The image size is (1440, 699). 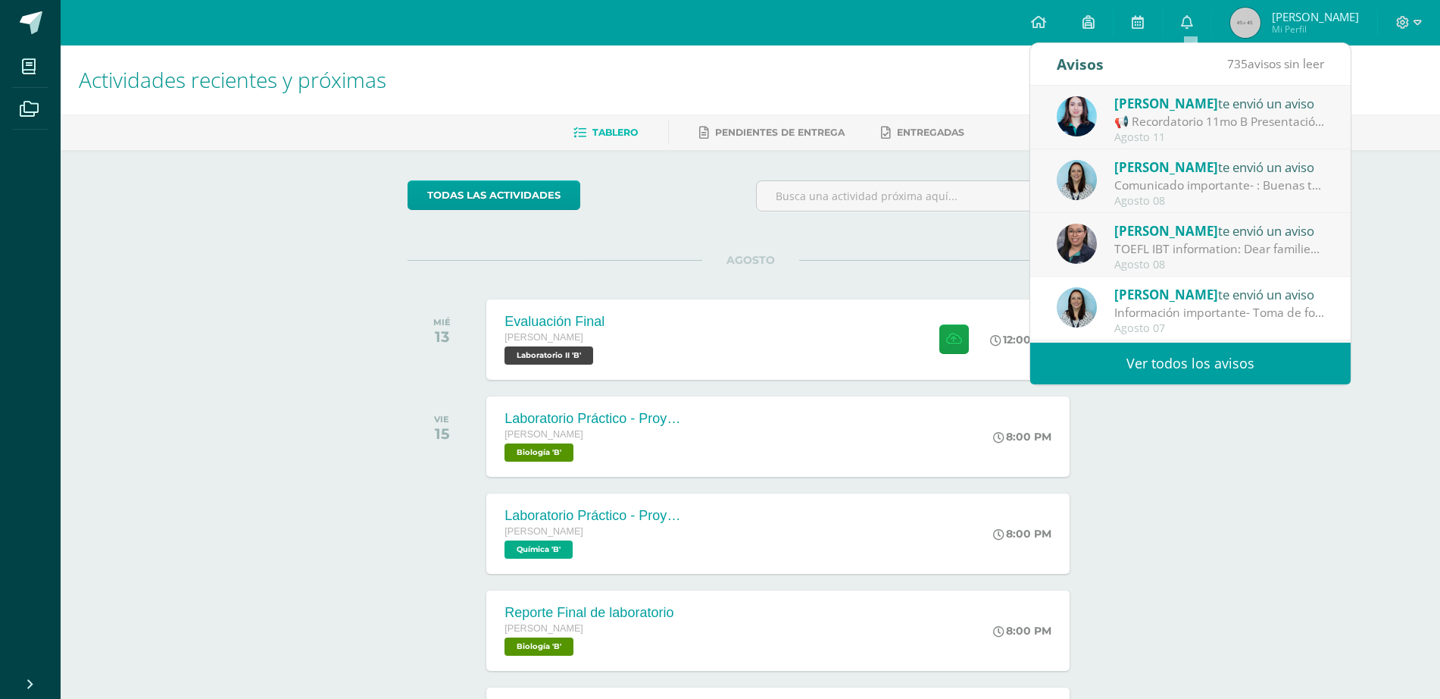 I want to click on span: Tablero, so click(x=615, y=132).